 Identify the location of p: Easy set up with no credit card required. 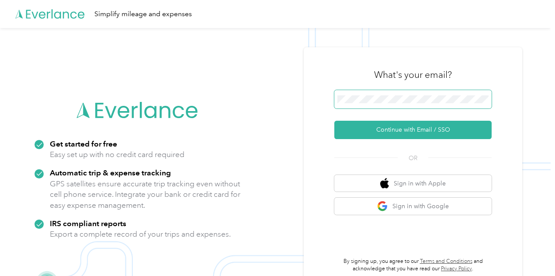
(117, 154).